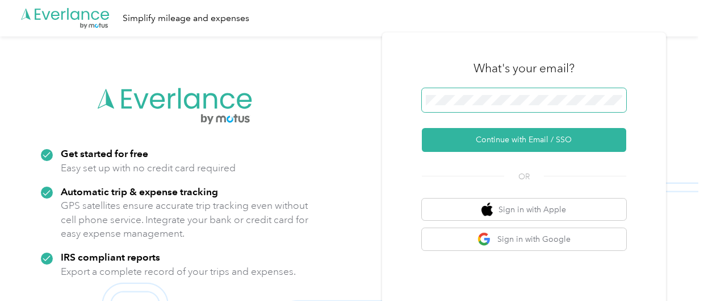 The height and width of the screenshot is (301, 704). Describe the element at coordinates (178, 271) in the screenshot. I see `p: Export a complete record of your trips and expenses.` at that location.